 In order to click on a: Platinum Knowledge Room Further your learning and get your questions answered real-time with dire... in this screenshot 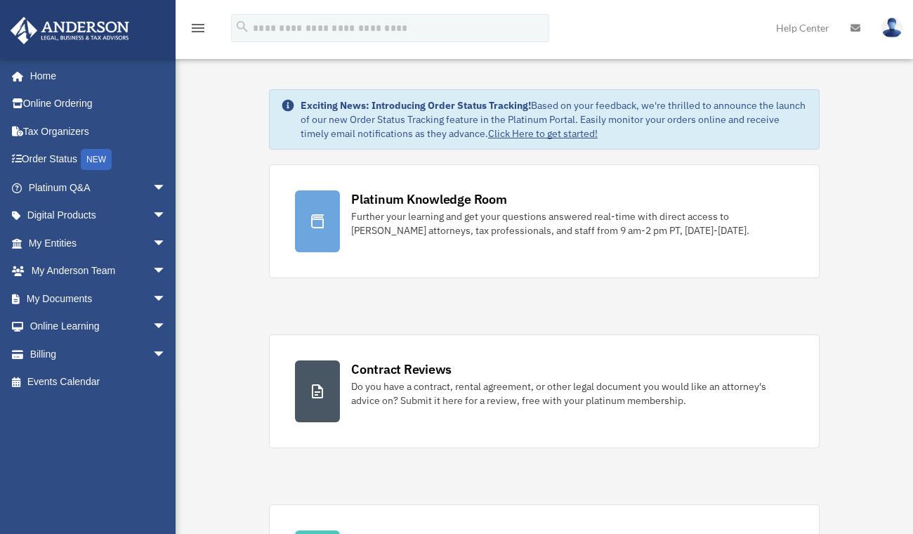, I will do `click(544, 221)`.